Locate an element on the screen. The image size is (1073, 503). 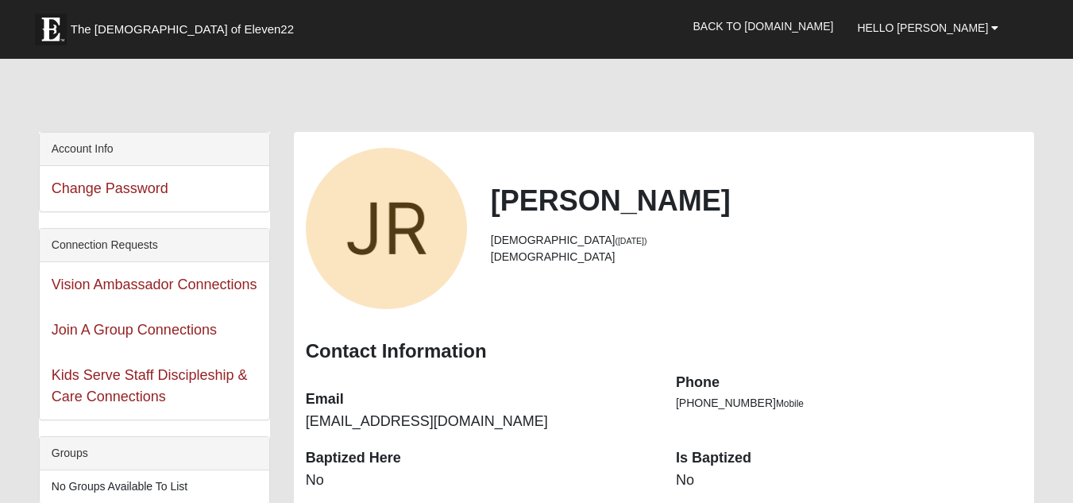
dt: Is Baptized is located at coordinates (849, 458).